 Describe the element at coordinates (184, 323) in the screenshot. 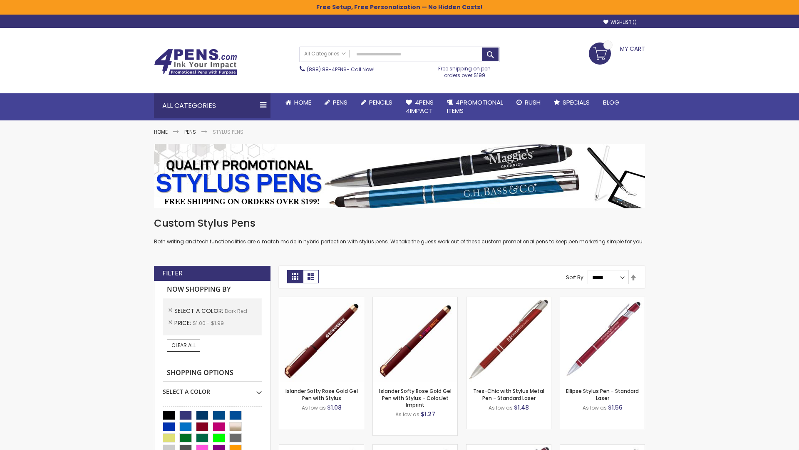

I see `span: Price` at that location.